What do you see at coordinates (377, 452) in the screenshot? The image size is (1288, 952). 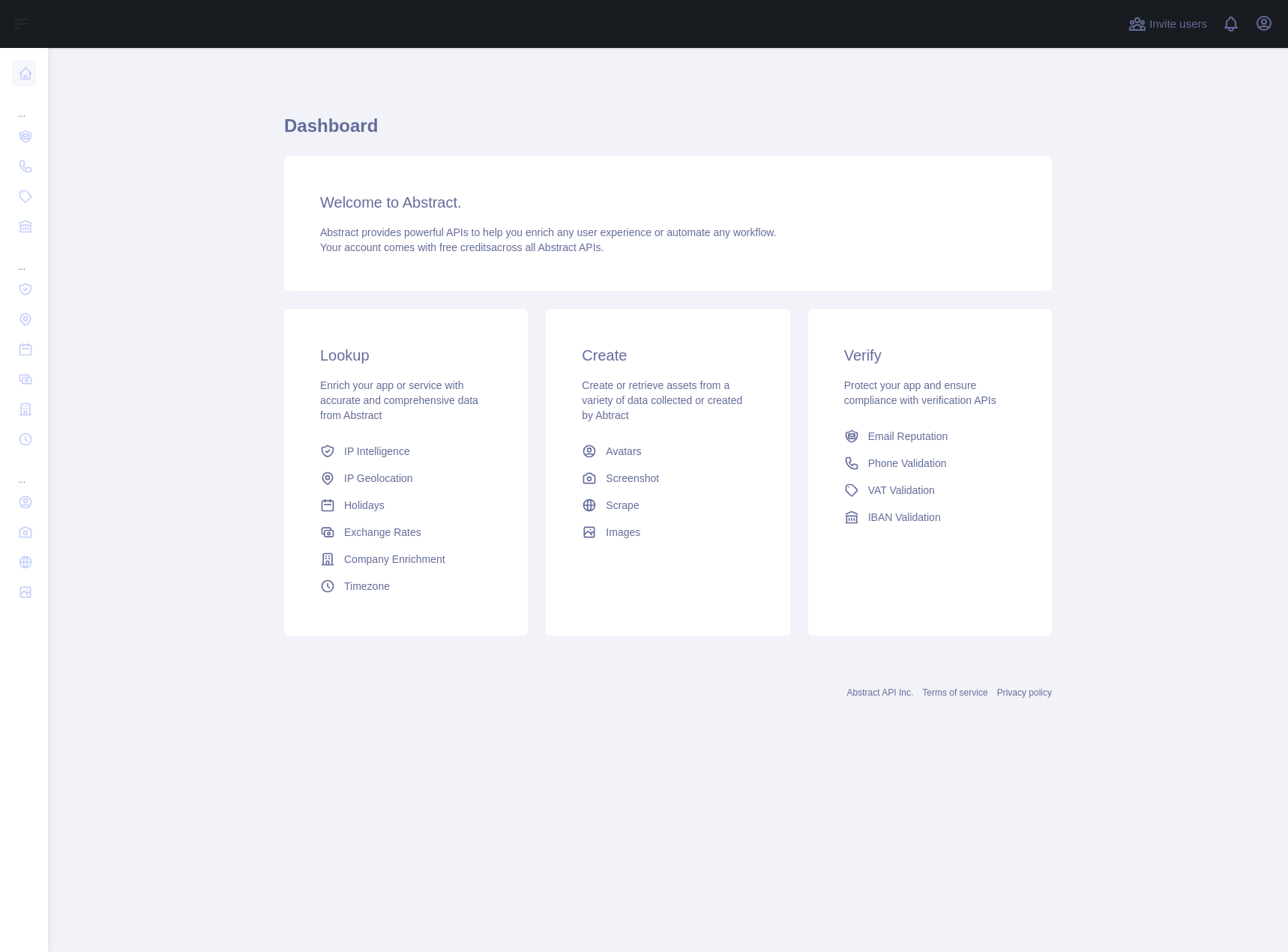 I see `span: IP Intelligence` at bounding box center [377, 452].